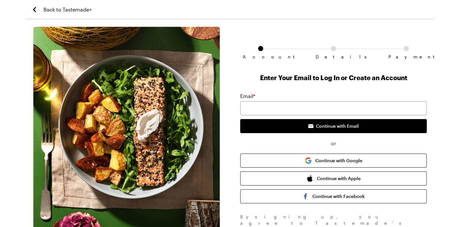 The image size is (460, 227). I want to click on span: Account, so click(261, 57).